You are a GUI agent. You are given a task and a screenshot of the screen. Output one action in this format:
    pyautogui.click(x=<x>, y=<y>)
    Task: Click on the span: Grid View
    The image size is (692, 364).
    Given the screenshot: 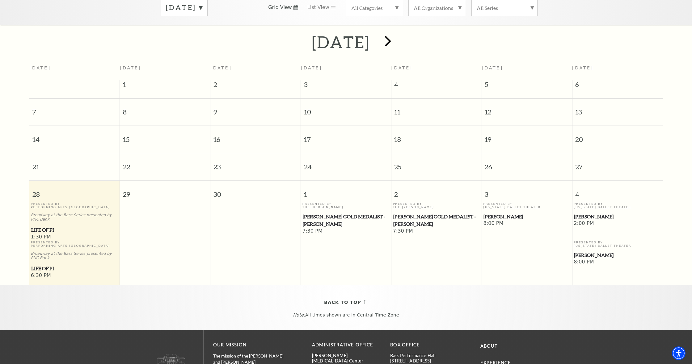 What is the action you would take?
    pyautogui.click(x=280, y=7)
    